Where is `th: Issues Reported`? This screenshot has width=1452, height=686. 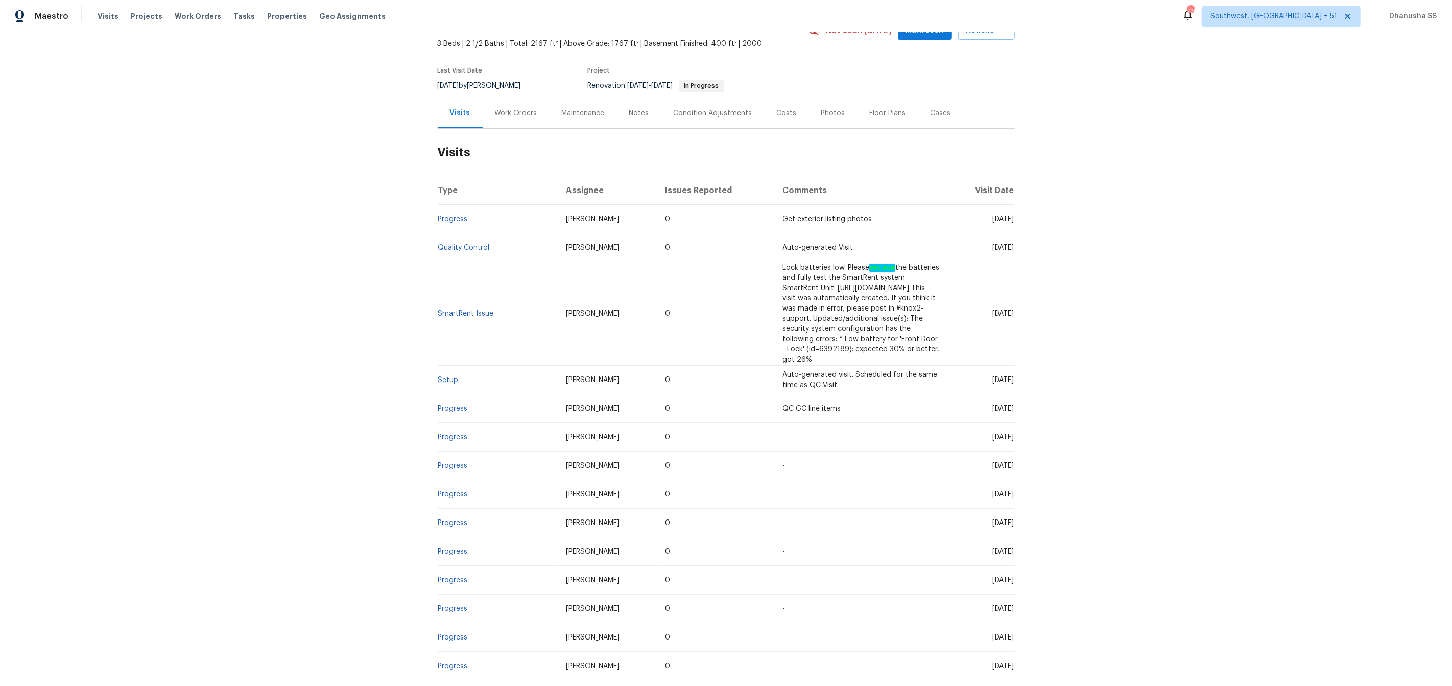 th: Issues Reported is located at coordinates (715, 190).